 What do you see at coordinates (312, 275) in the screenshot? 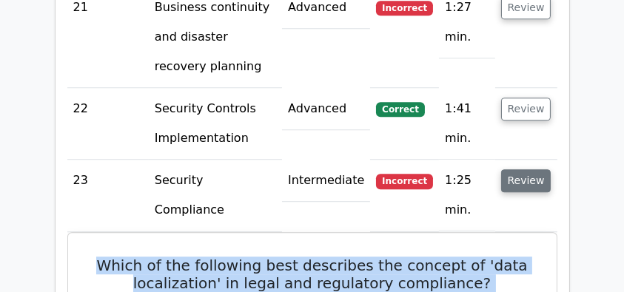
I see `h5: Which of the following best describes the concept of 'data localization' in legal and regulatory ...` at bounding box center [312, 275].